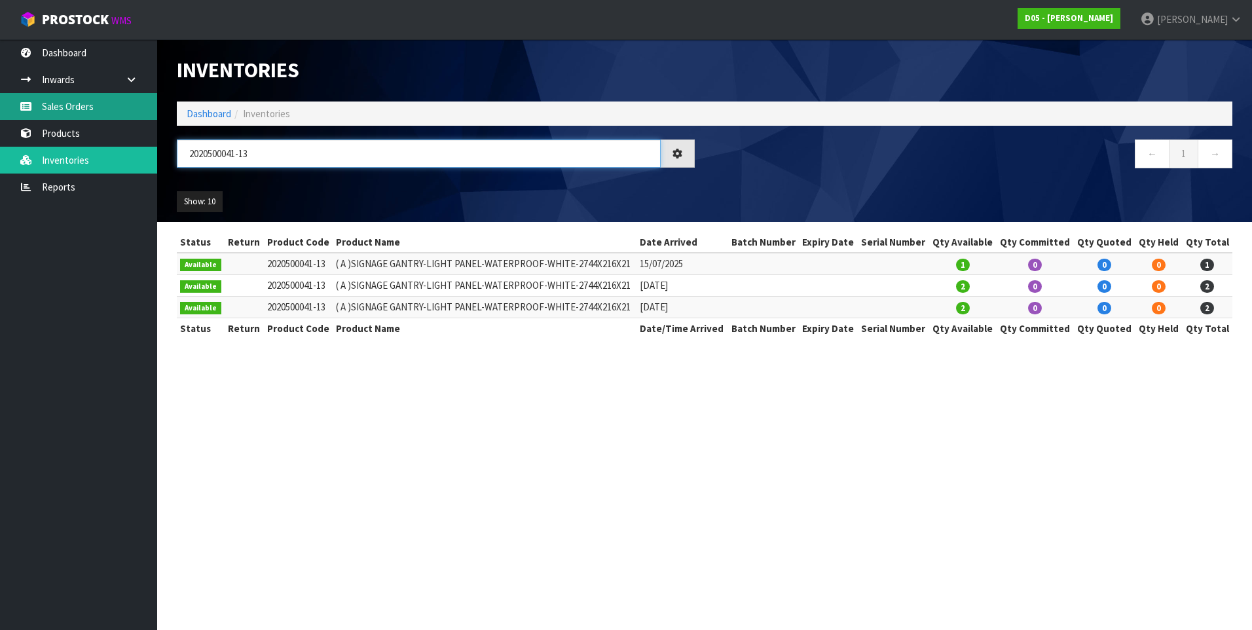 Image resolution: width=1252 pixels, height=630 pixels. Describe the element at coordinates (121, 20) in the screenshot. I see `small: WMS` at that location.